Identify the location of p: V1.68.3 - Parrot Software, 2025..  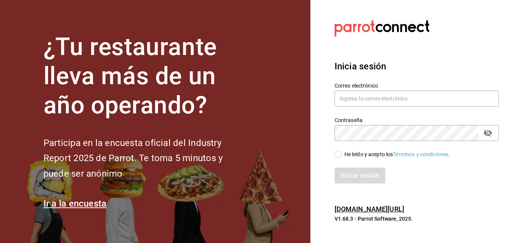
(417, 218).